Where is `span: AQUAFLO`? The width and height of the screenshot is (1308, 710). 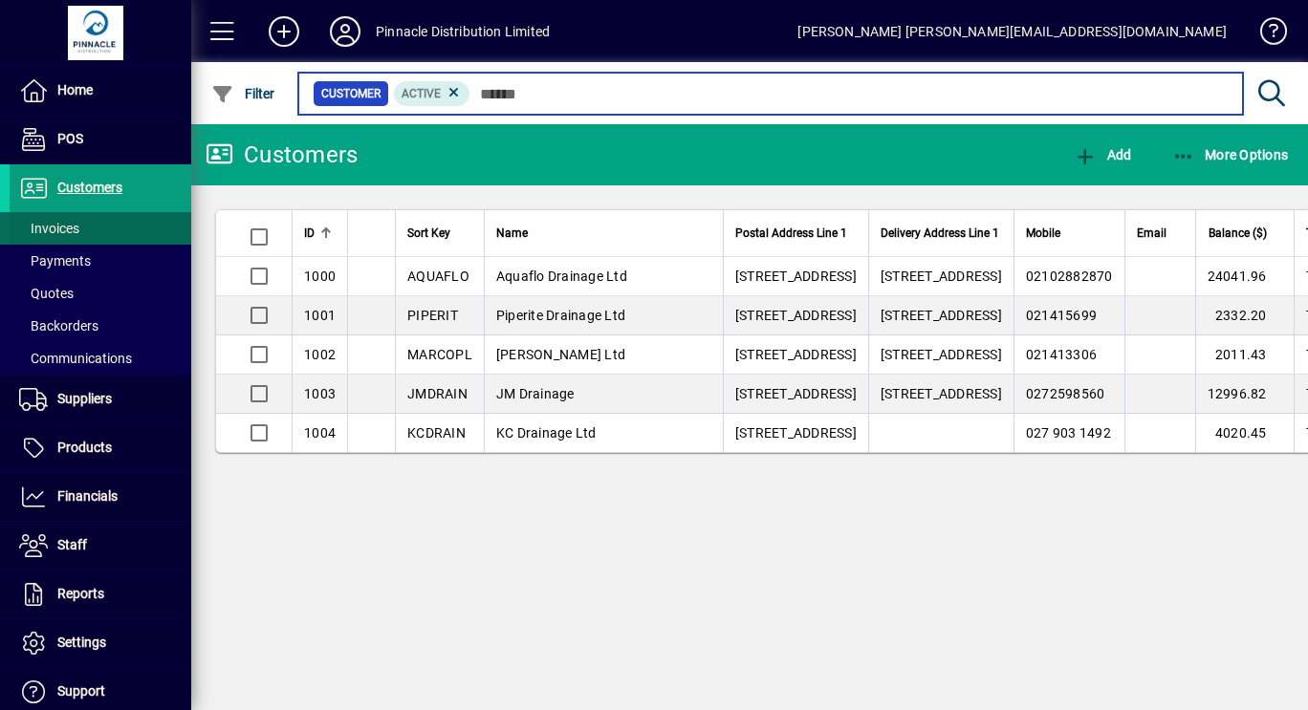 span: AQUAFLO is located at coordinates (438, 276).